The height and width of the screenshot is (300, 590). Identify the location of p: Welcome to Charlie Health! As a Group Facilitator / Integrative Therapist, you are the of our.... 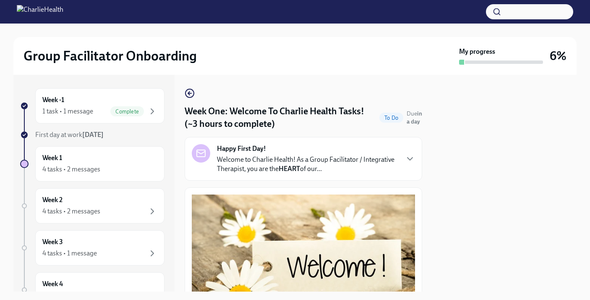
(308, 164).